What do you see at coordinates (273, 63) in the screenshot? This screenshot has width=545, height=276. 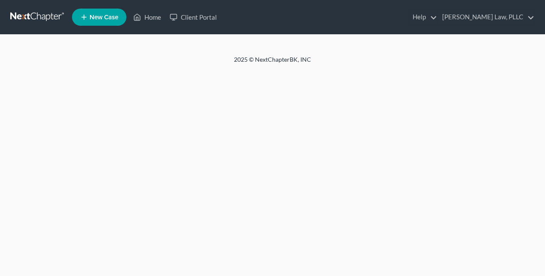 I see `div: 2025 © NextChapterBK, INC` at bounding box center [273, 63].